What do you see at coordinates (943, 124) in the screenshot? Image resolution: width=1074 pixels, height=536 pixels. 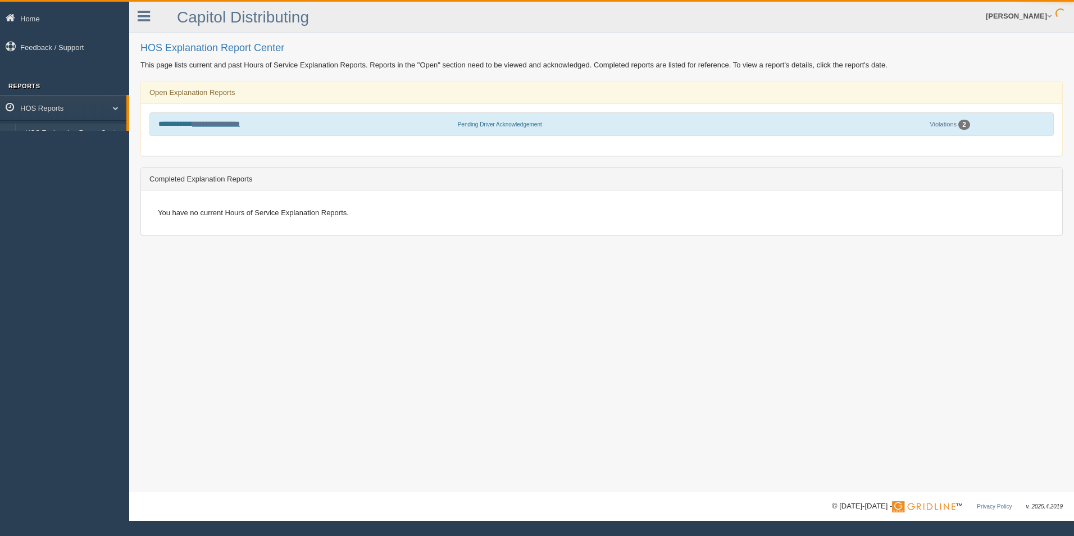 I see `a: Violations` at bounding box center [943, 124].